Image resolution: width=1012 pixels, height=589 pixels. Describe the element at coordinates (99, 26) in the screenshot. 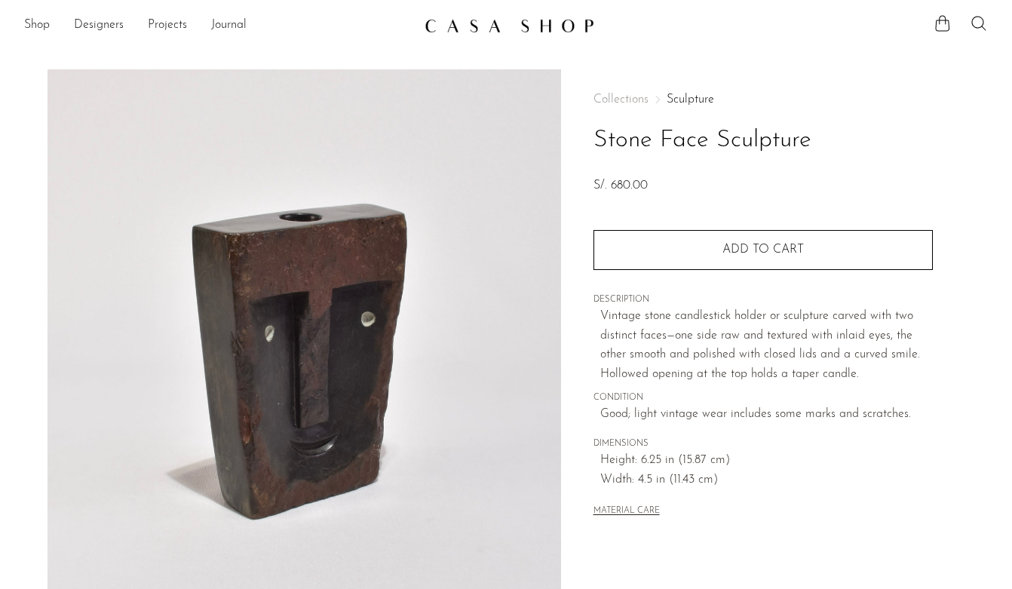

I see `a: Designers` at that location.